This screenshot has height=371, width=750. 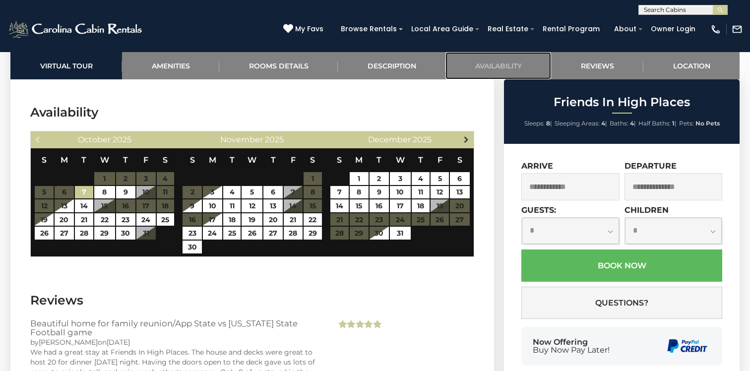 I want to click on a: 14, so click(x=84, y=206).